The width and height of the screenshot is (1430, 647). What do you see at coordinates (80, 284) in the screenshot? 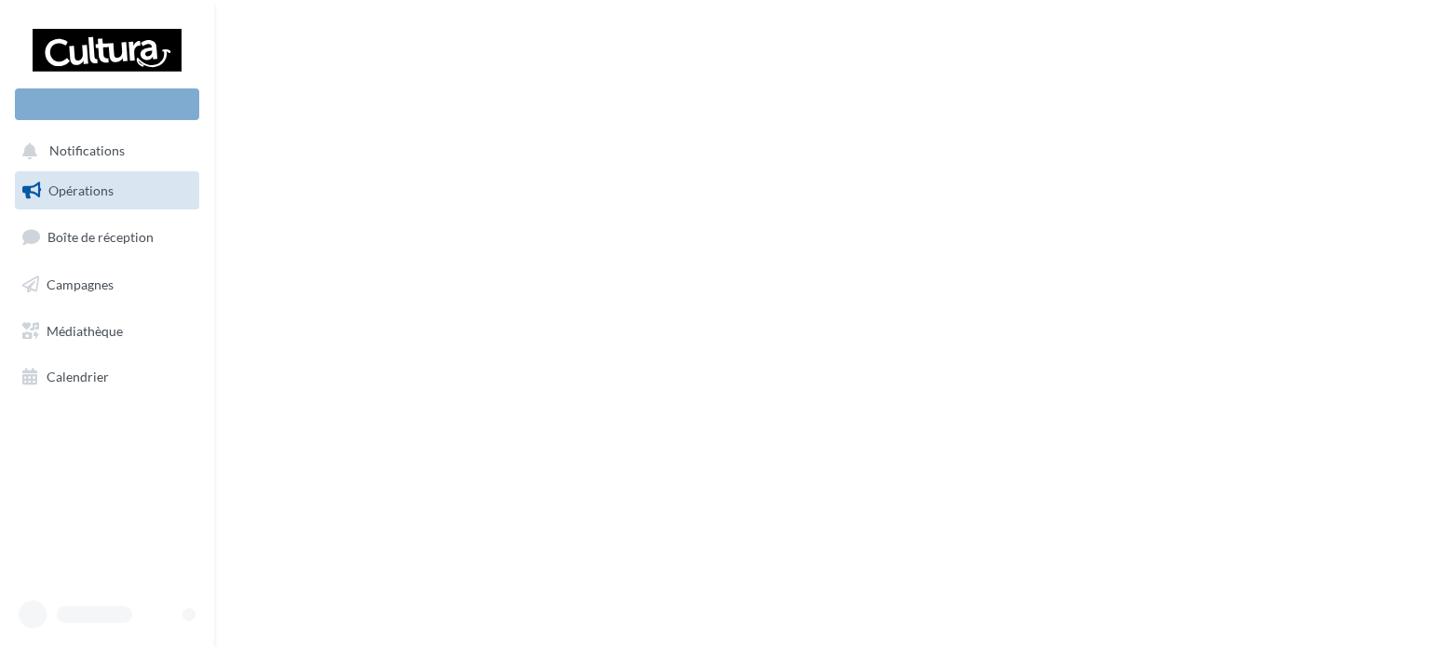
I see `span: Campagnes` at bounding box center [80, 284].